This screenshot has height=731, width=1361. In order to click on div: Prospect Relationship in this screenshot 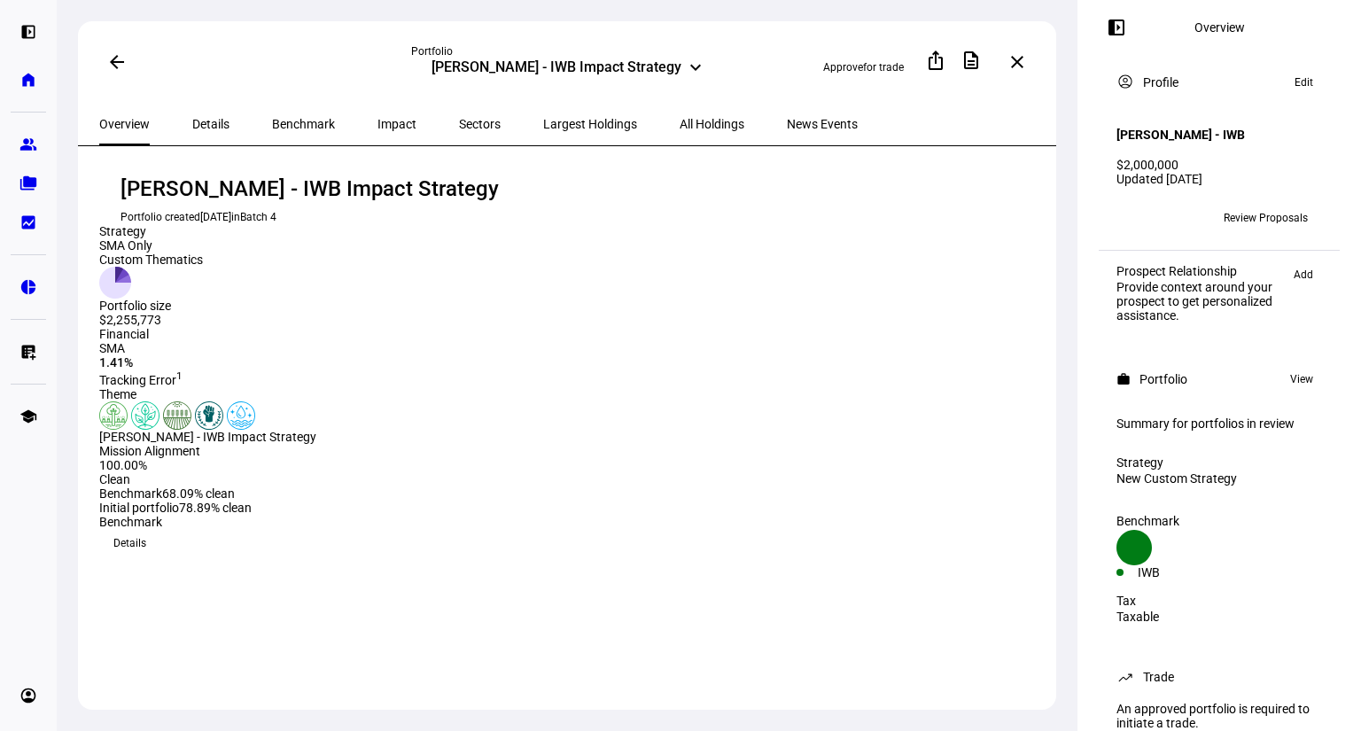, I will do `click(1200, 271)`.